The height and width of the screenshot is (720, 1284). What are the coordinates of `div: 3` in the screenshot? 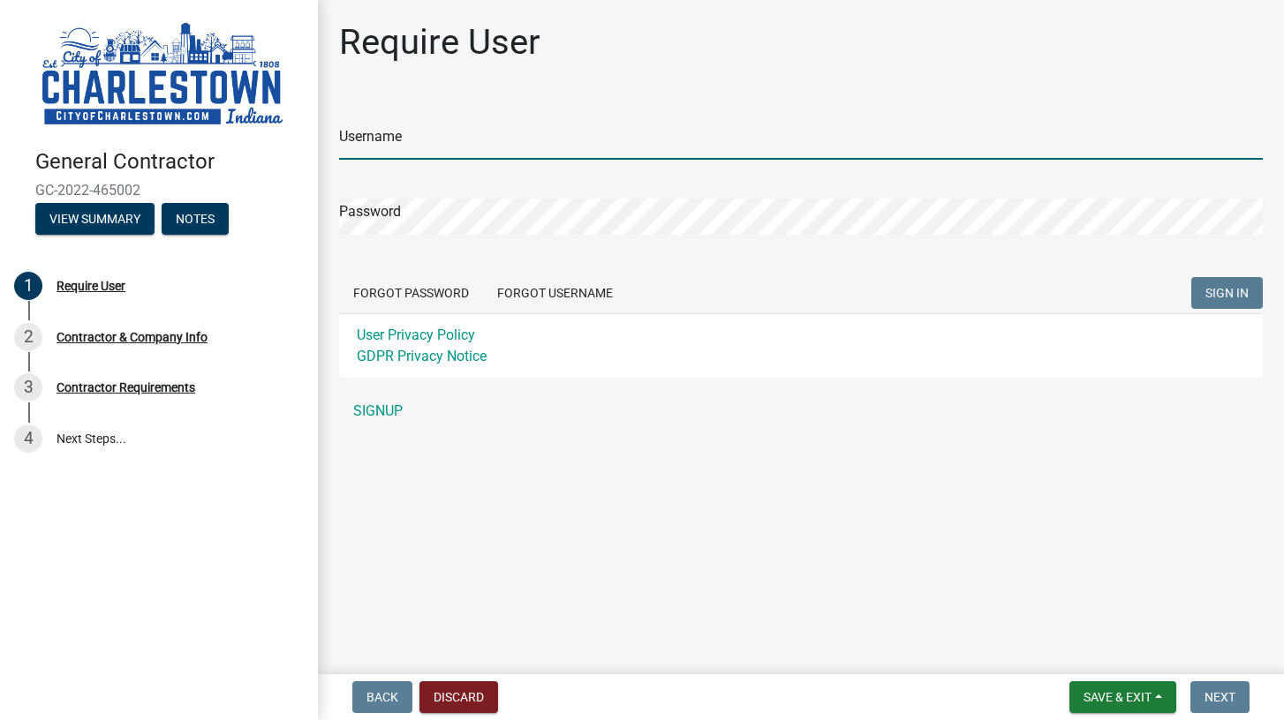 It's located at (28, 388).